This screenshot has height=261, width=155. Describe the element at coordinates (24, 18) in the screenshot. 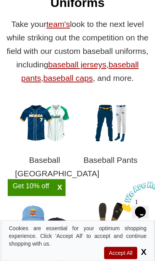

I see `div: CloseChat attention grabber` at that location.